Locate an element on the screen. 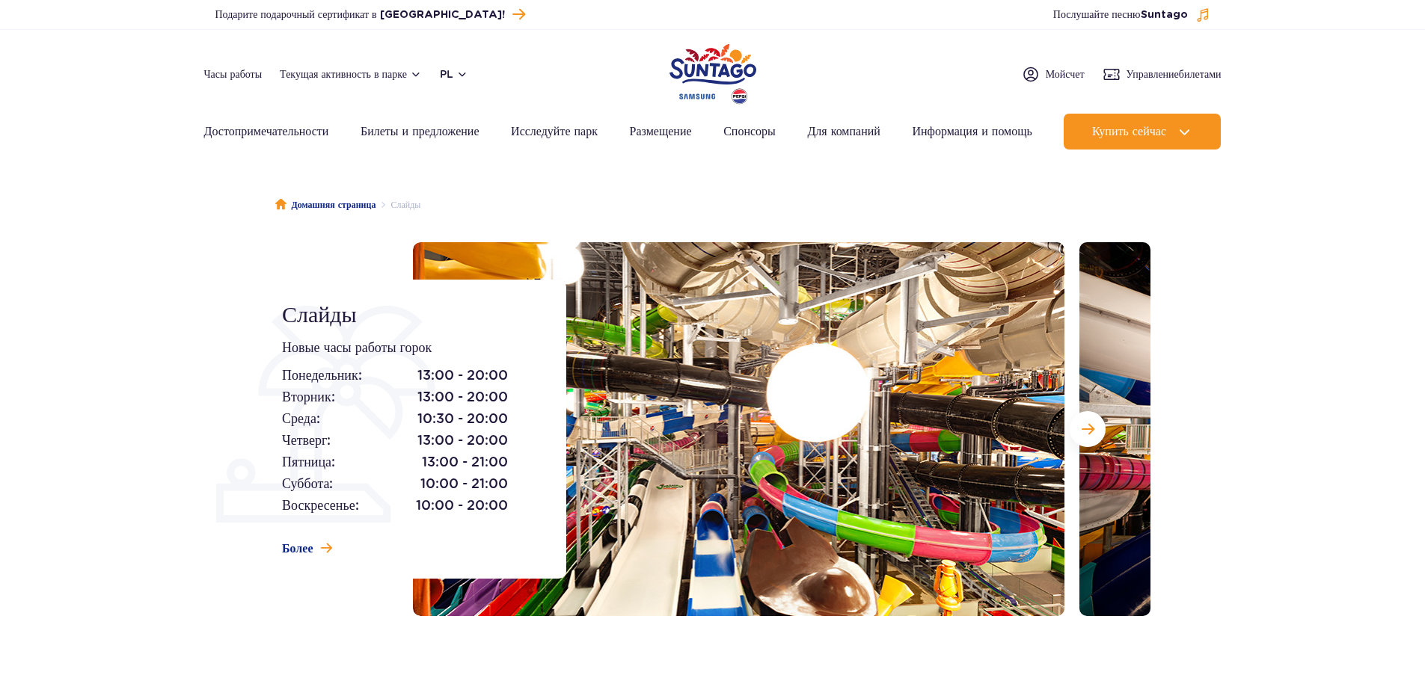 The image size is (1425, 681). font: Понедельник: is located at coordinates (322, 375).